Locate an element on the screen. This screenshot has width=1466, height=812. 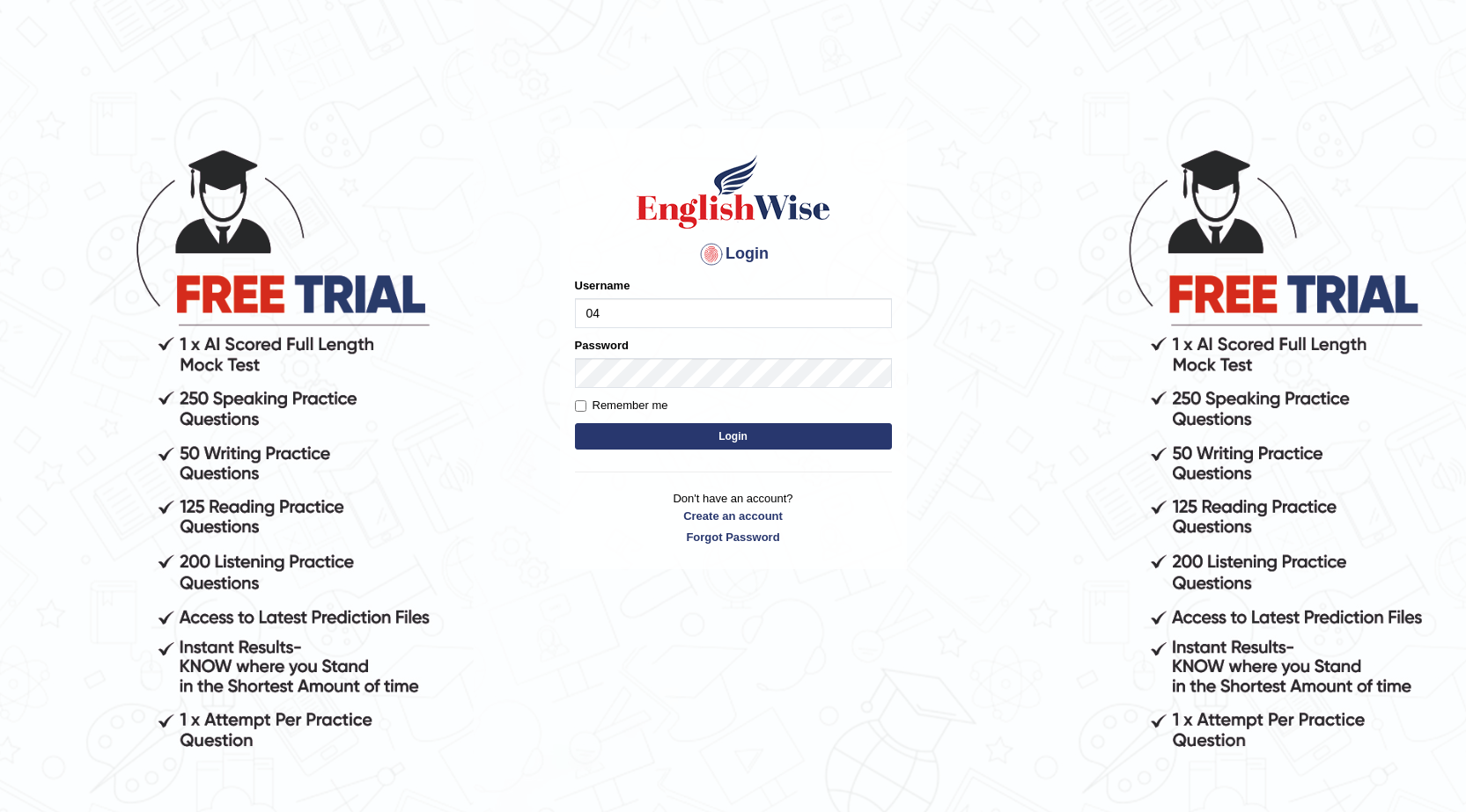
p: Don't have an account? is located at coordinates (733, 518).